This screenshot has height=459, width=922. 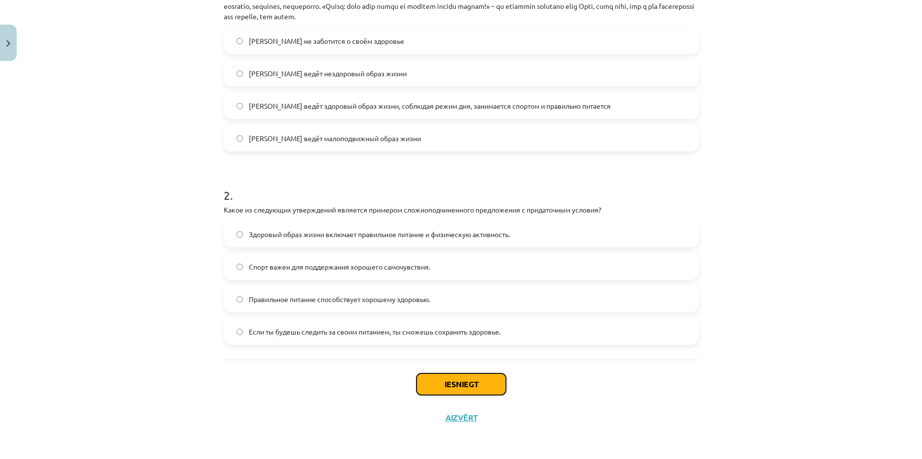 What do you see at coordinates (461, 186) in the screenshot?
I see `h1: 2 .` at bounding box center [461, 186].